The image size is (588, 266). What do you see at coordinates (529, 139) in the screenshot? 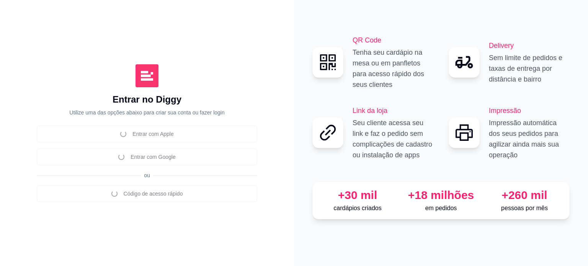
I see `p: Impressão automática dos seus pedidos para agilizar ainda mais sua operação` at bounding box center [529, 139].